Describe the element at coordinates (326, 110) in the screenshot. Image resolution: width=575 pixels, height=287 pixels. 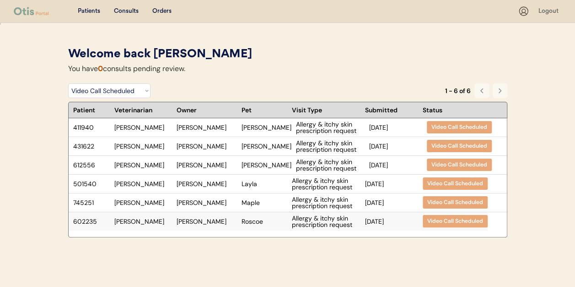
I see `div: Visit Type` at that location.